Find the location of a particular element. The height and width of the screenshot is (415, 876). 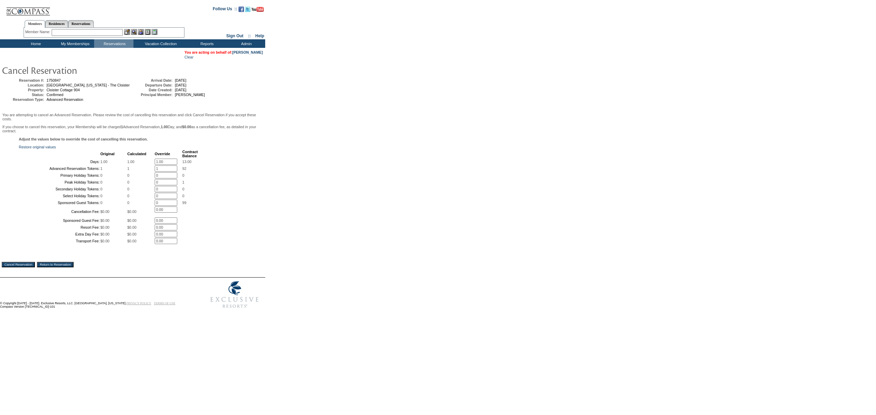

b: Contract Balance is located at coordinates (190, 154).